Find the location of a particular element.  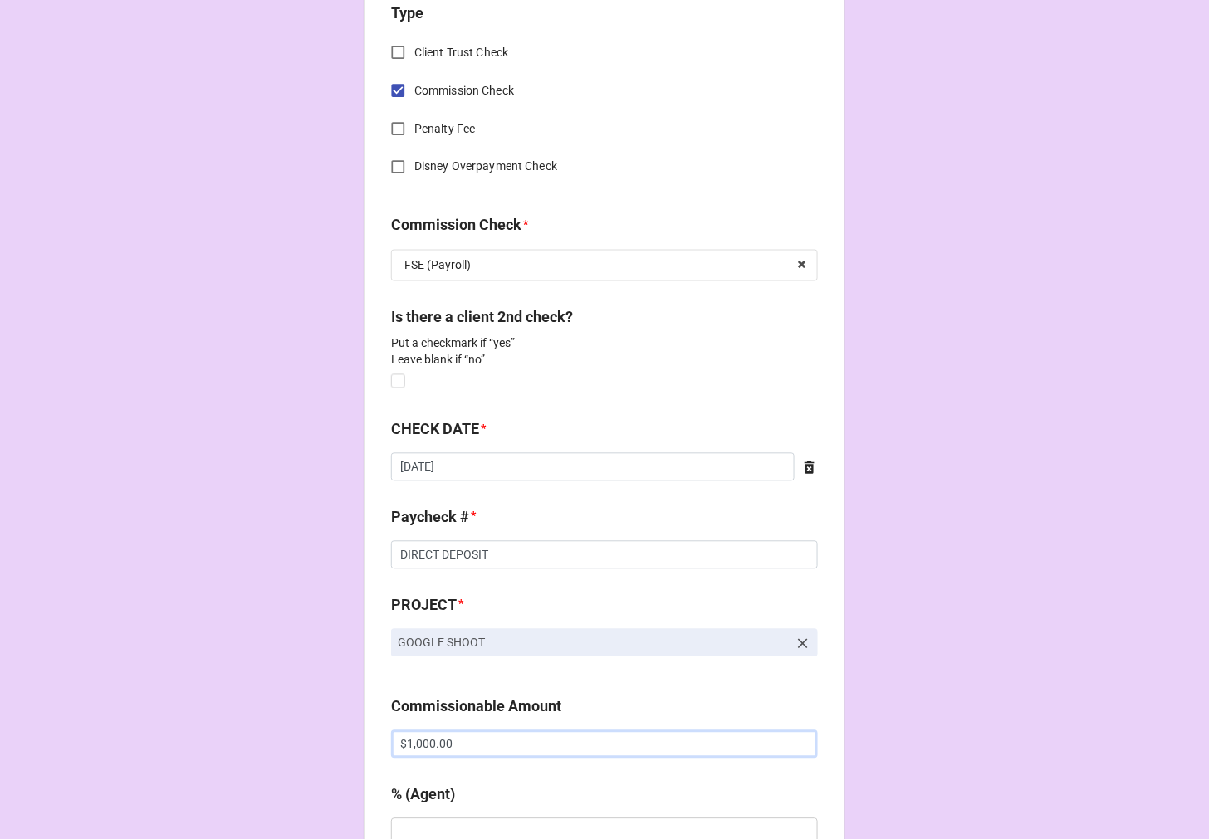

label: Paycheck # is located at coordinates (430, 518).